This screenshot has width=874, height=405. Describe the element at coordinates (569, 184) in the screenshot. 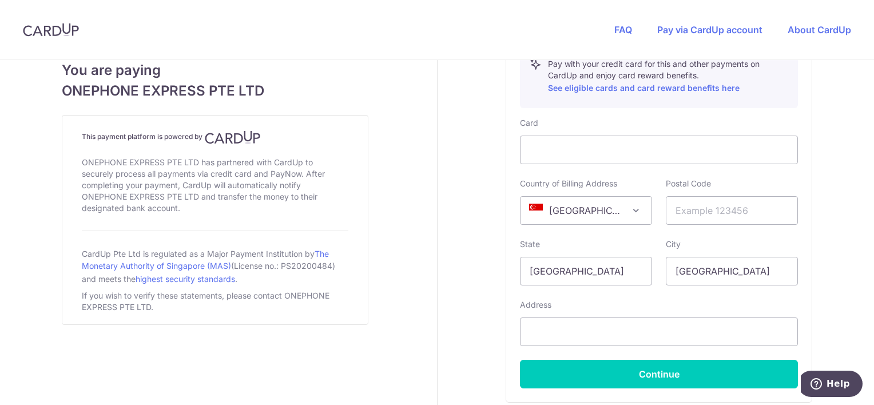

I see `label: Country of Billing Address` at that location.